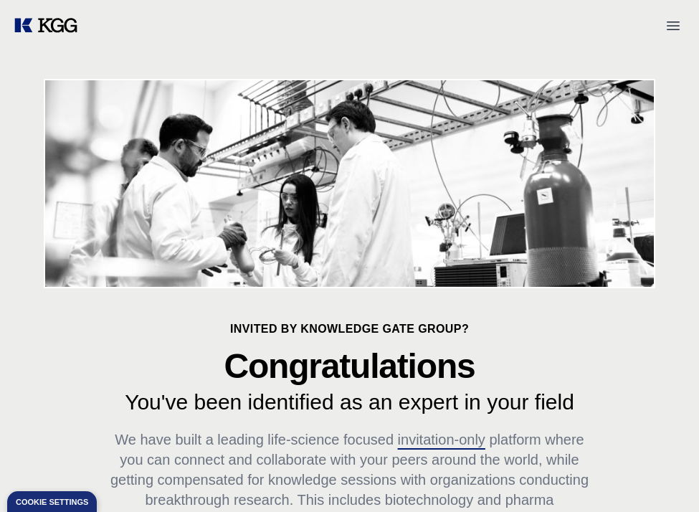 Image resolution: width=699 pixels, height=512 pixels. What do you see at coordinates (442, 439) in the screenshot?
I see `span: invitation-only` at bounding box center [442, 439].